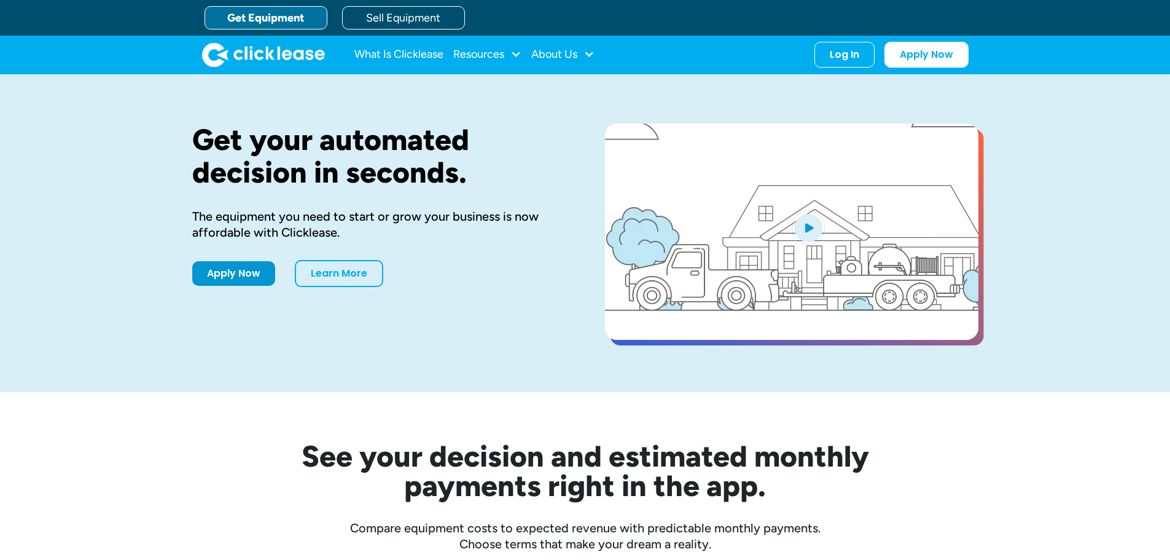 The image size is (1170, 560). I want to click on a: Sell Equipment, so click(404, 18).